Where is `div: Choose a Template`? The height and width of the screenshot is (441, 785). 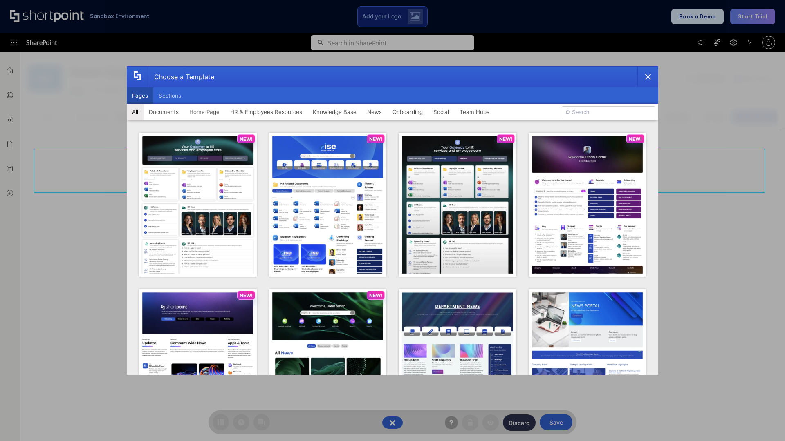
div: Choose a Template is located at coordinates (181, 77).